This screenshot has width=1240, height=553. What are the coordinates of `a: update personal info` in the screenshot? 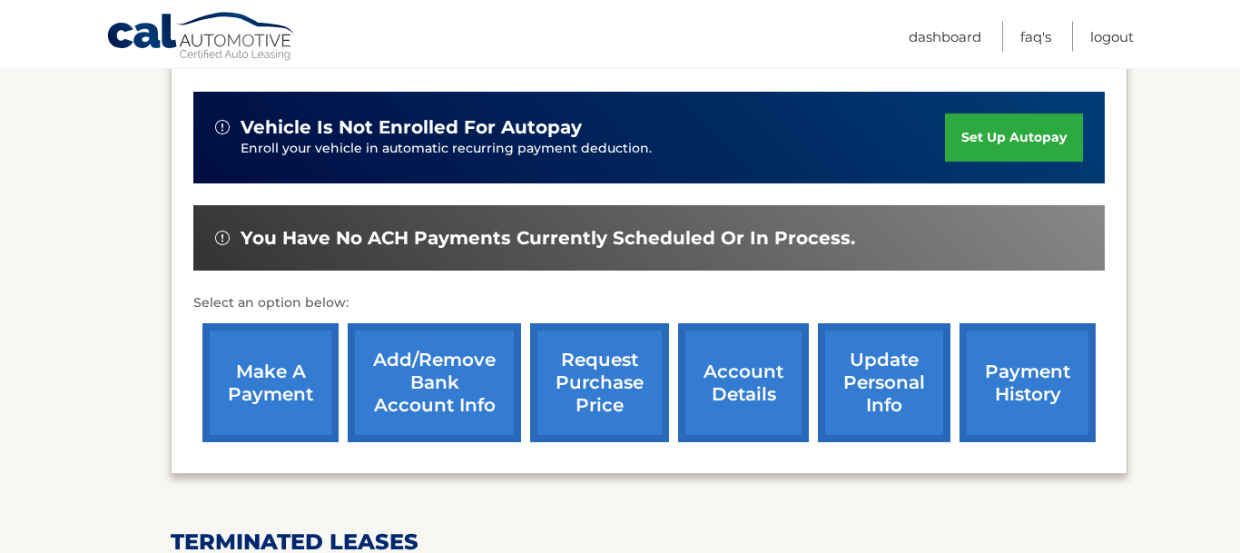 It's located at (884, 382).